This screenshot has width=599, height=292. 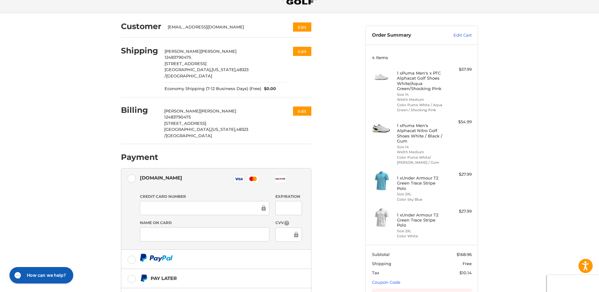 What do you see at coordinates (213, 89) in the screenshot?
I see `span: Economy Shipping (7-12 Business Days) (Free)` at bounding box center [213, 89].